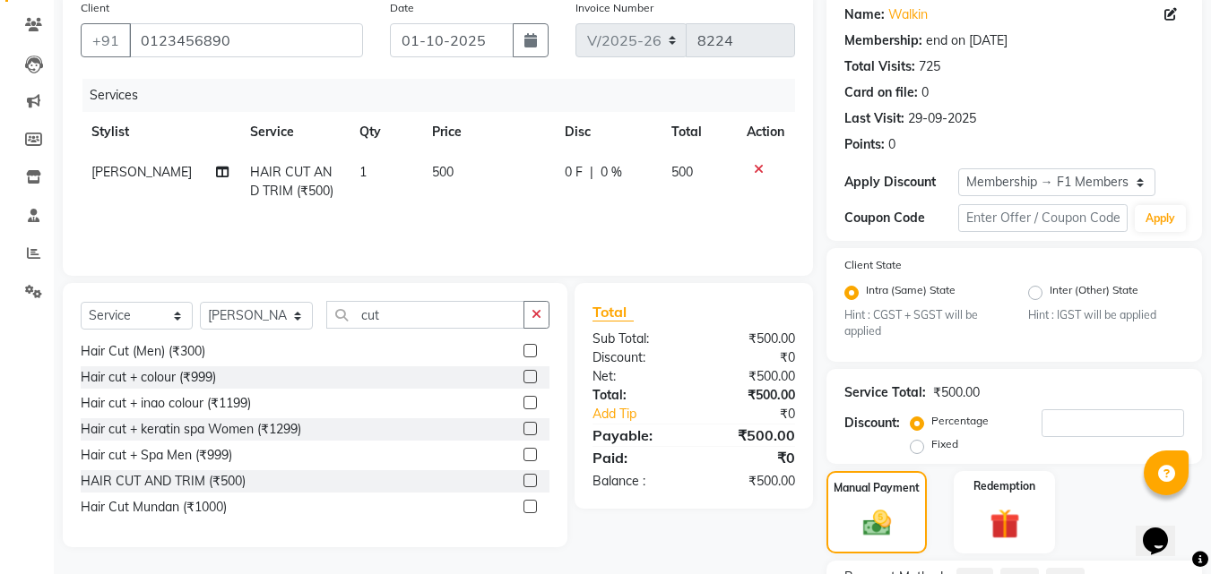  What do you see at coordinates (883, 40) in the screenshot?
I see `div: Membership:` at bounding box center [883, 40].